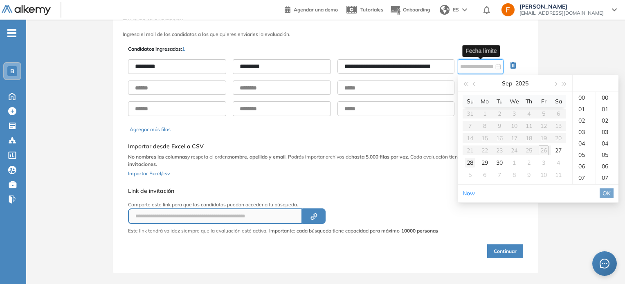  Describe the element at coordinates (316, 9) in the screenshot. I see `span: Agendar una demo` at that location.